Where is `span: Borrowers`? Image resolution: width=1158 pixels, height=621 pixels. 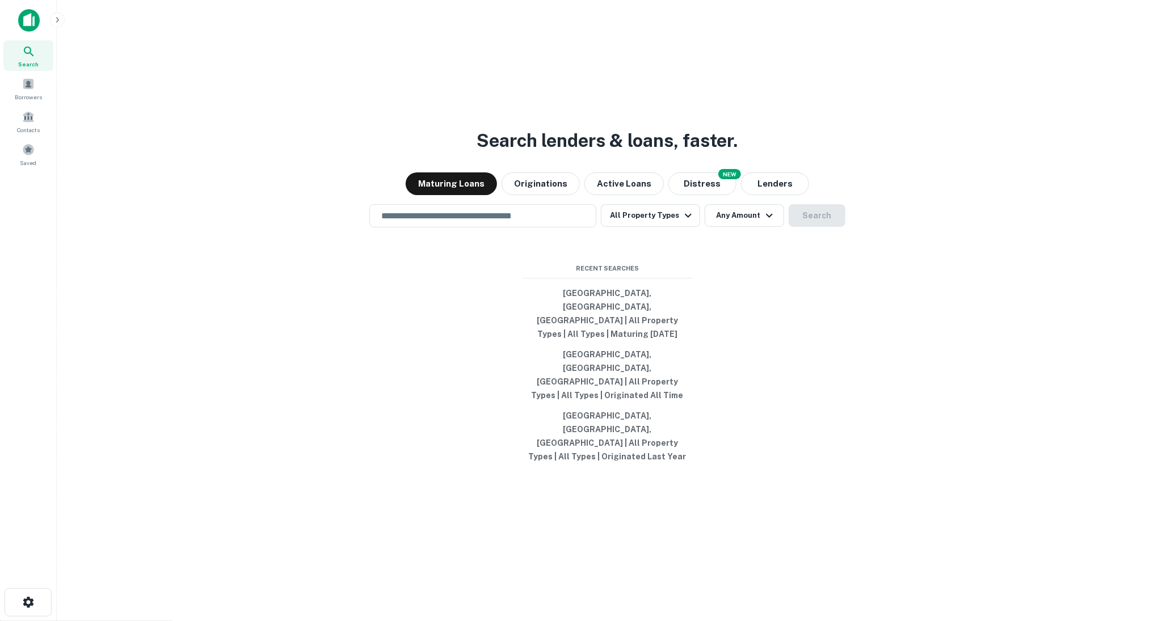 span: Borrowers is located at coordinates (28, 97).